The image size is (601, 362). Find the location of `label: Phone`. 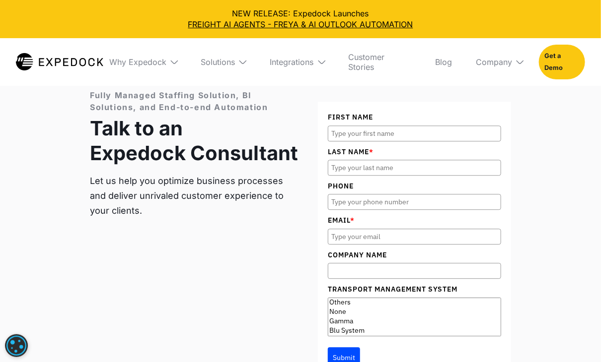

label: Phone is located at coordinates (414, 186).